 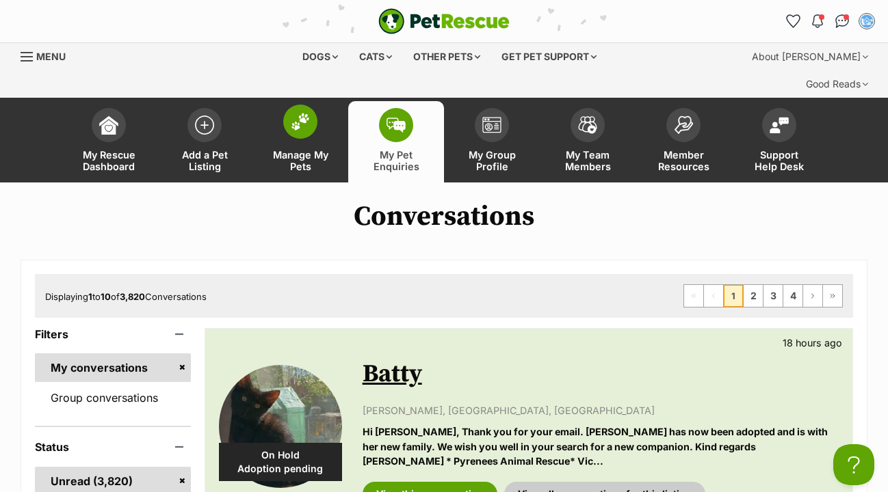 What do you see at coordinates (109, 125) in the screenshot?
I see `img: dashboard-icon-eb2f2d2d3e046f16d808141f083e7271f6b2e854fb5c12c21221c1fb7104beca.svg` at bounding box center [109, 125].